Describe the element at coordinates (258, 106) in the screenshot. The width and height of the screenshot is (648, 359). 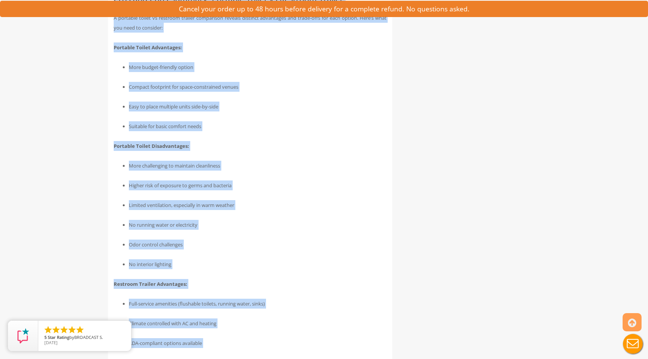
I see `li: Easy to place multiple units side-by-side` at that location.